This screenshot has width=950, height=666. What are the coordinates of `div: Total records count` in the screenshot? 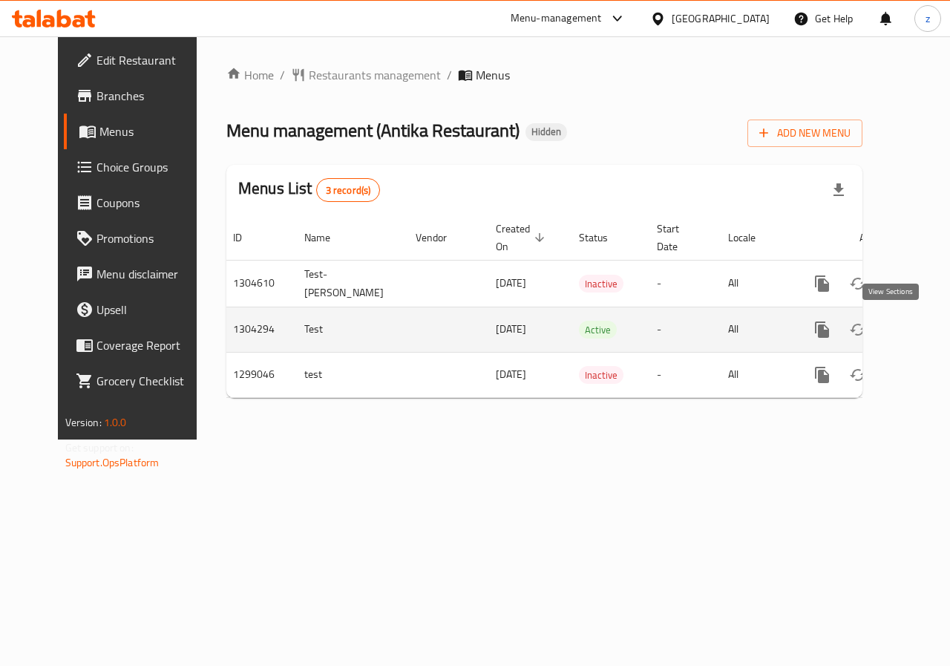 It's located at (348, 190).